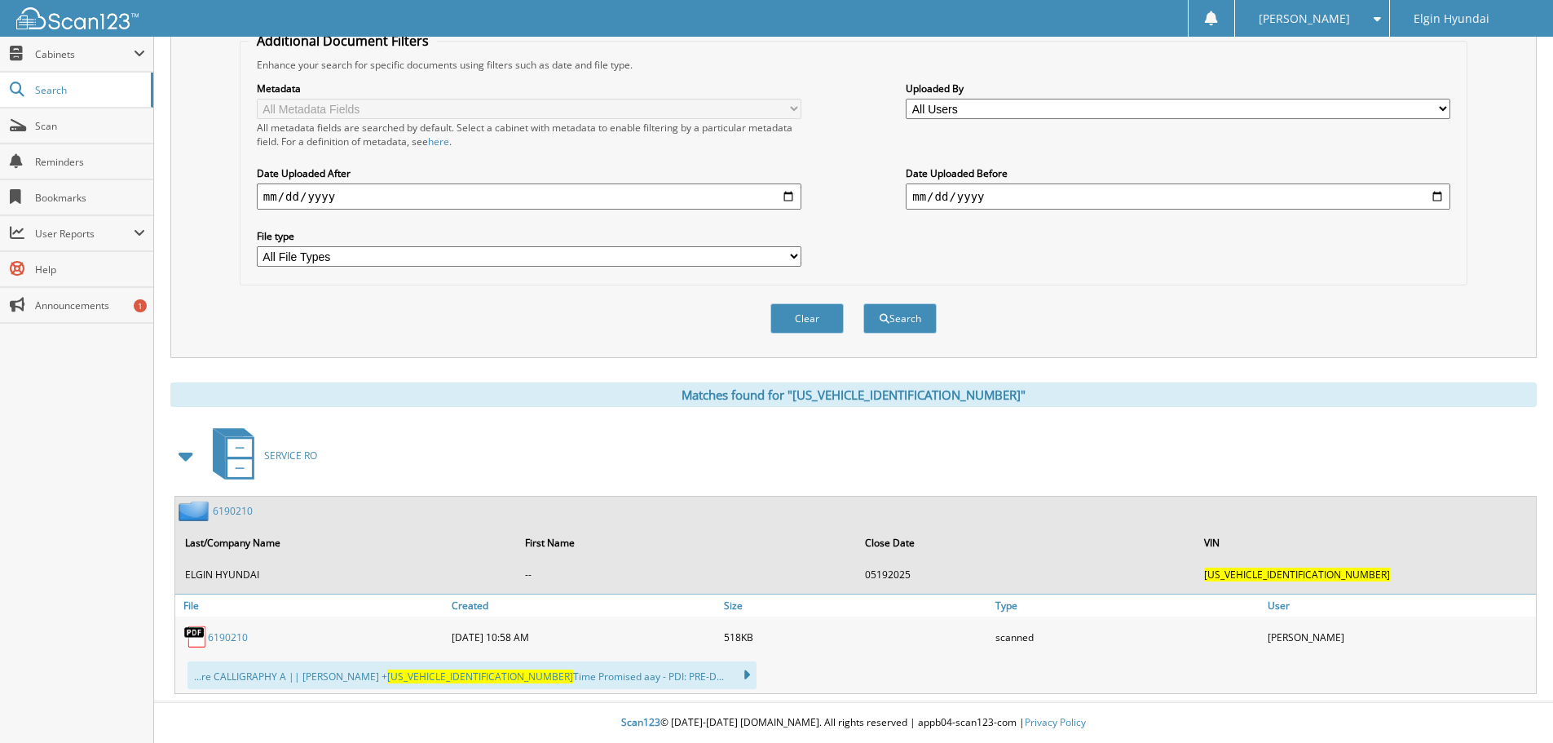 The height and width of the screenshot is (743, 1553). Describe the element at coordinates (529, 197) in the screenshot. I see `input: start` at that location.